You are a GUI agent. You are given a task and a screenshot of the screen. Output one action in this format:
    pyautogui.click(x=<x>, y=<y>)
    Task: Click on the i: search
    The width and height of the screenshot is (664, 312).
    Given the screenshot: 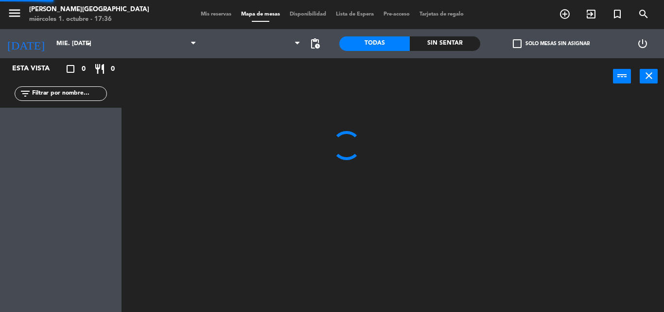 What is the action you would take?
    pyautogui.click(x=643, y=14)
    